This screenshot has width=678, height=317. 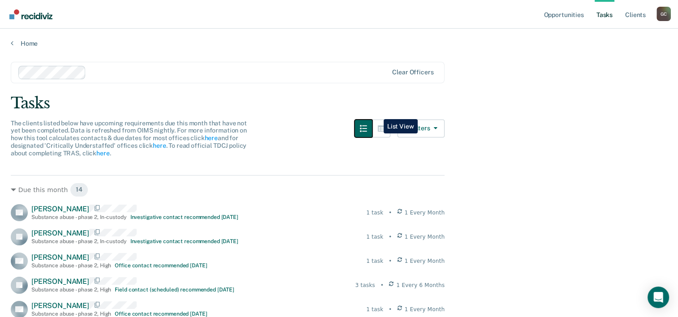 I want to click on button: Filters, so click(x=421, y=129).